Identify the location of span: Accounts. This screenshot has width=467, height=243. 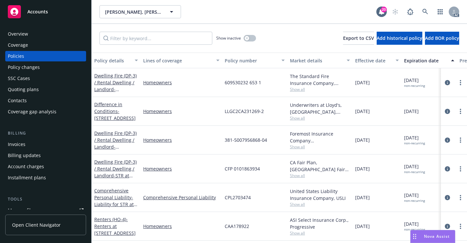
(37, 12).